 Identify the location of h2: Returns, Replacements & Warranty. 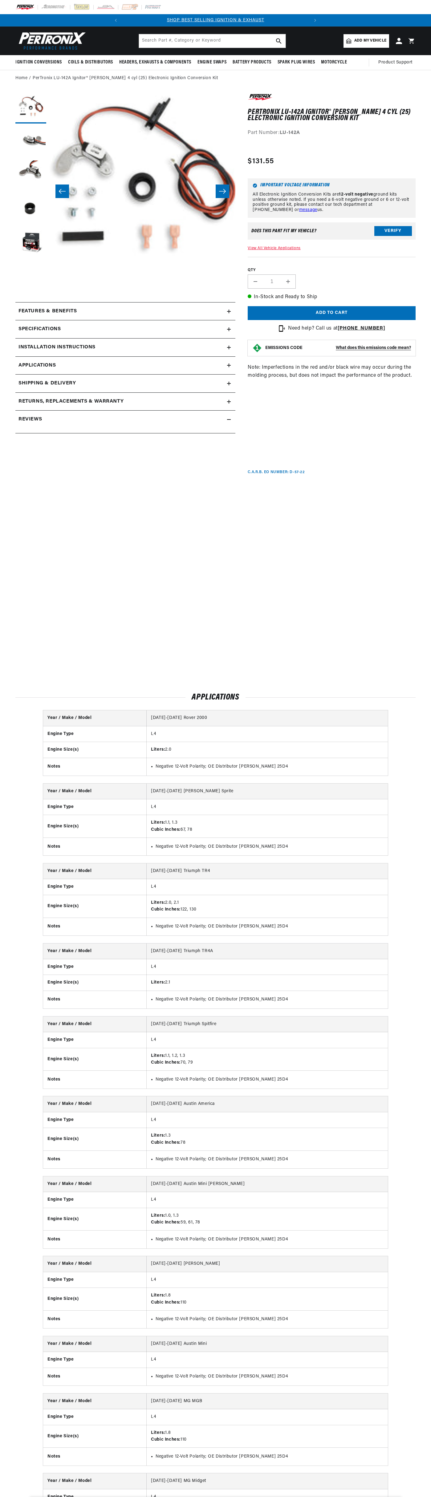
(71, 402).